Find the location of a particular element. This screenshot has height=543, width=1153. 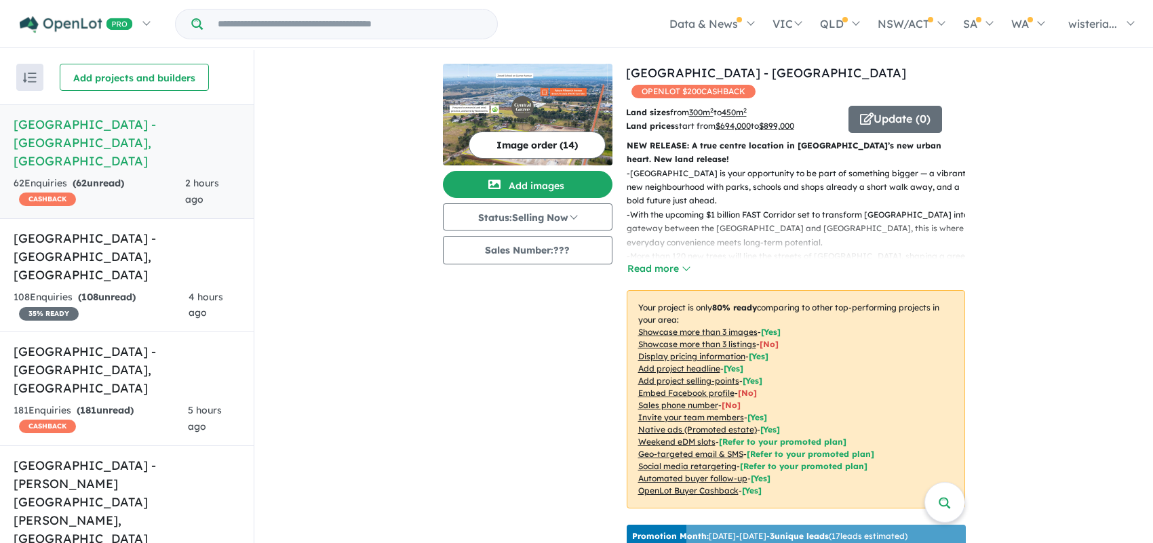

input: Try estate name, suburb, builder or developer is located at coordinates (350, 24).